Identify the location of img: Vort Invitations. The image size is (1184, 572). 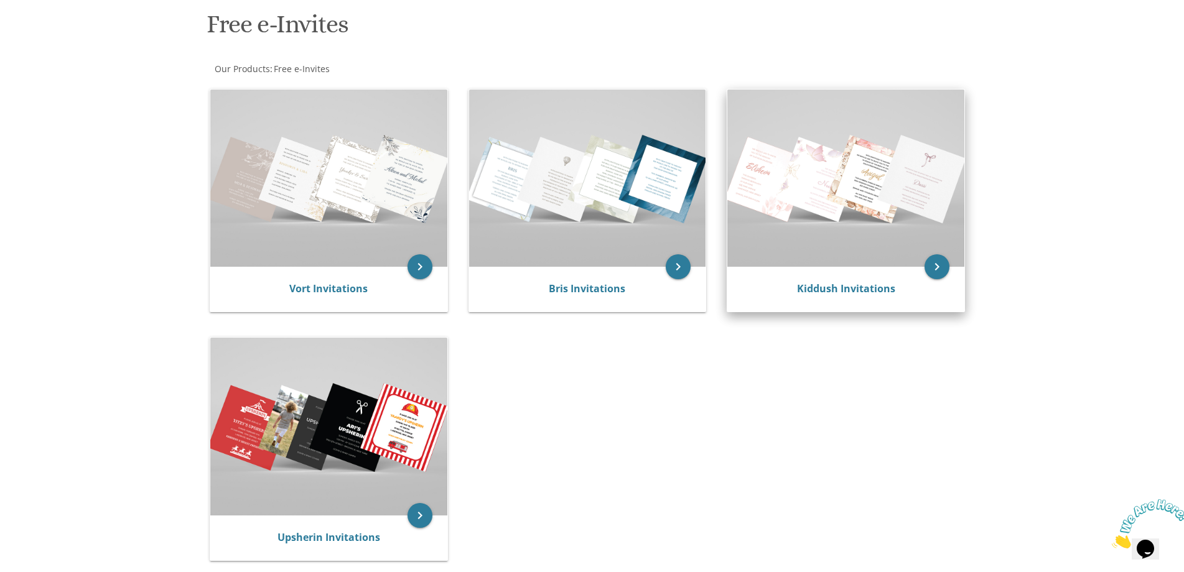
(328, 178).